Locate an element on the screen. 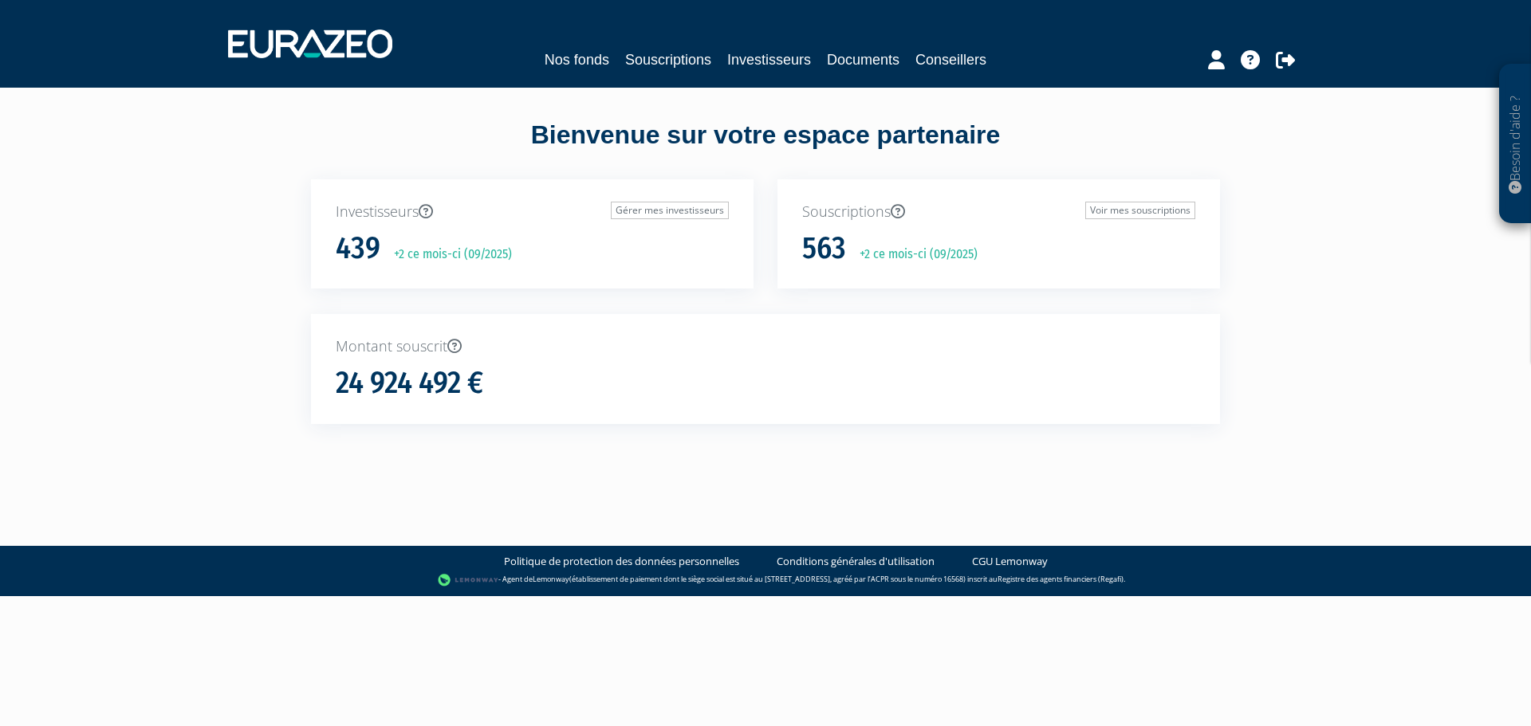  div: Bienvenue sur votre espace partenaire is located at coordinates (765, 148).